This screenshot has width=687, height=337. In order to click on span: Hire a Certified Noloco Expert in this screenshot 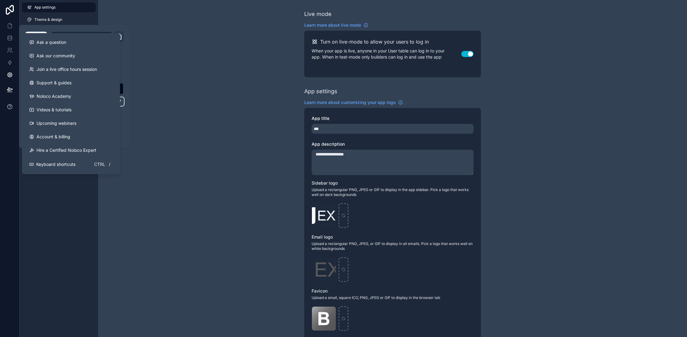, I will do `click(66, 150)`.